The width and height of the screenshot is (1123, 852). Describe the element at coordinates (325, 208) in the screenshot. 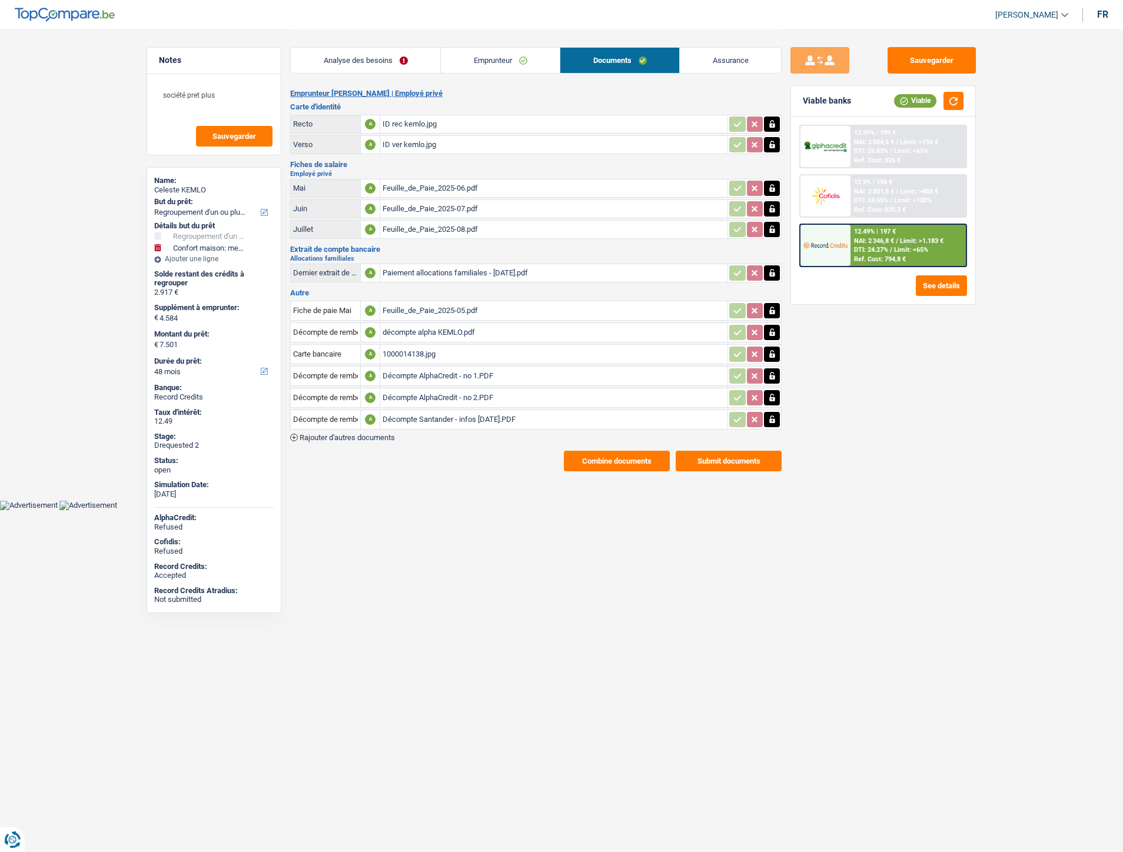

I see `div: Juin` at that location.